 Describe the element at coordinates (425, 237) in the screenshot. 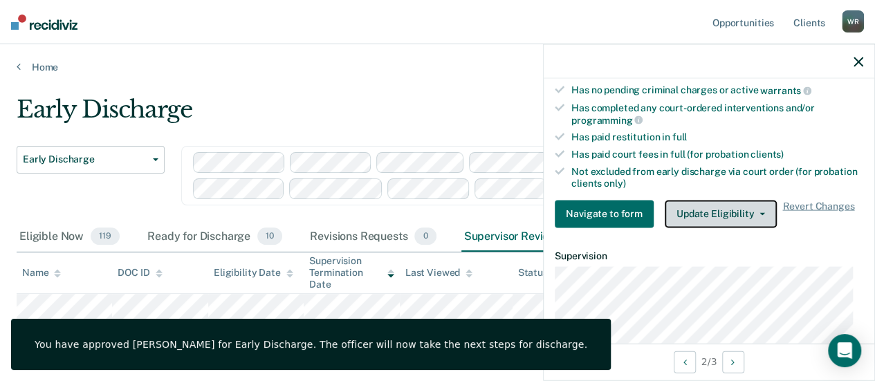

I see `span: 0` at that location.